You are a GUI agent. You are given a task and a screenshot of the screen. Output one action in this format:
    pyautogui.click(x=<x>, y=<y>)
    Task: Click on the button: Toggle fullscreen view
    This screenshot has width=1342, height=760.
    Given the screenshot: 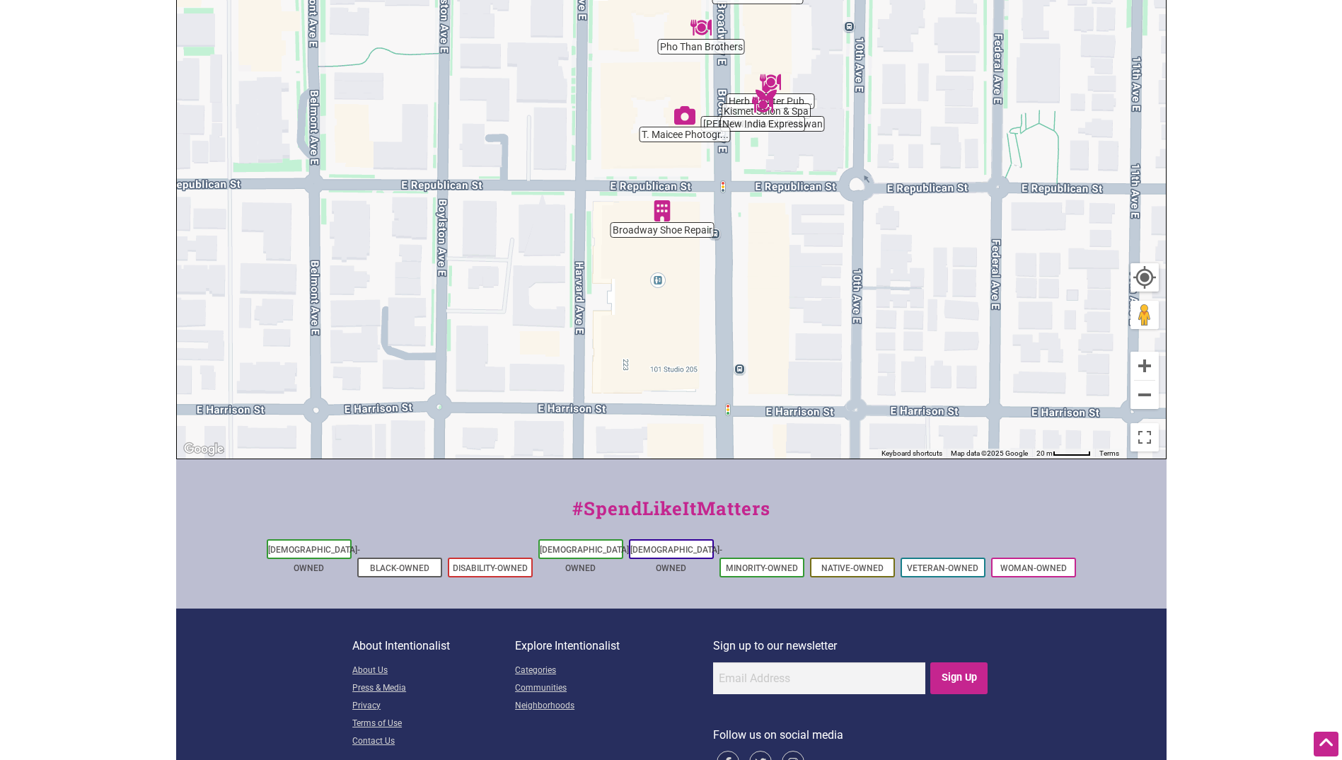 What is the action you would take?
    pyautogui.click(x=1144, y=437)
    